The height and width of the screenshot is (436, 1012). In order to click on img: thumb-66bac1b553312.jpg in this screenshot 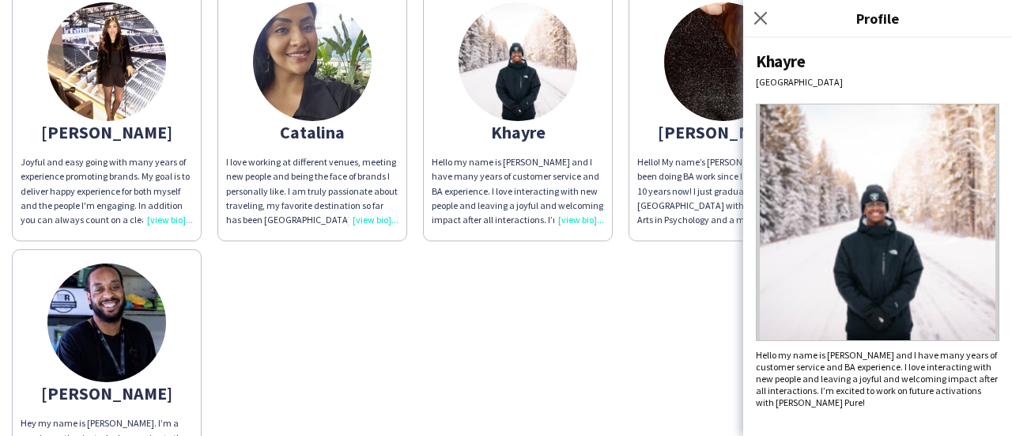, I will do `click(312, 62)`.